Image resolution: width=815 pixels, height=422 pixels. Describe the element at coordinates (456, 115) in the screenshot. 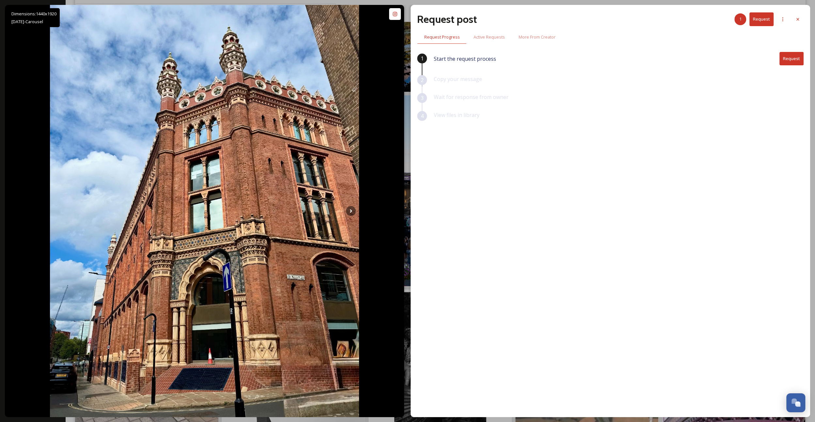

I see `span: View files in library` at that location.